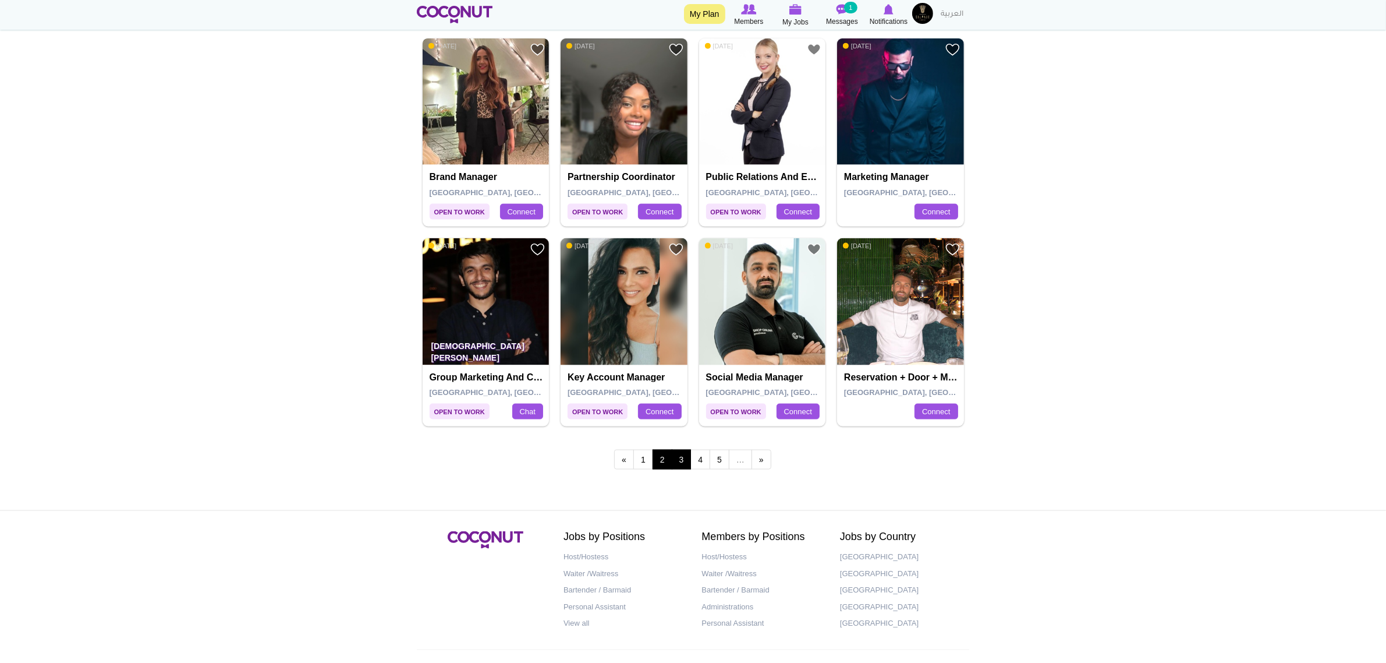 This screenshot has width=1386, height=663. Describe the element at coordinates (749, 15) in the screenshot. I see `a: Browse Members Members` at that location.